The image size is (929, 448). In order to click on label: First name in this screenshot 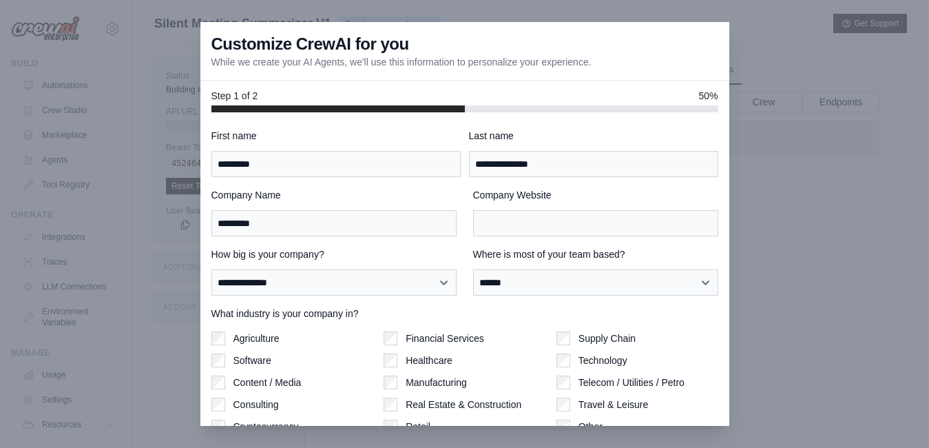, I will do `click(336, 136)`.